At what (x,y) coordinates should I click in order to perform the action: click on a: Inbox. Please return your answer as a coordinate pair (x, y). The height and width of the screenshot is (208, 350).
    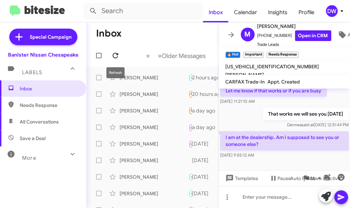
    Looking at the image, I should click on (215, 12).